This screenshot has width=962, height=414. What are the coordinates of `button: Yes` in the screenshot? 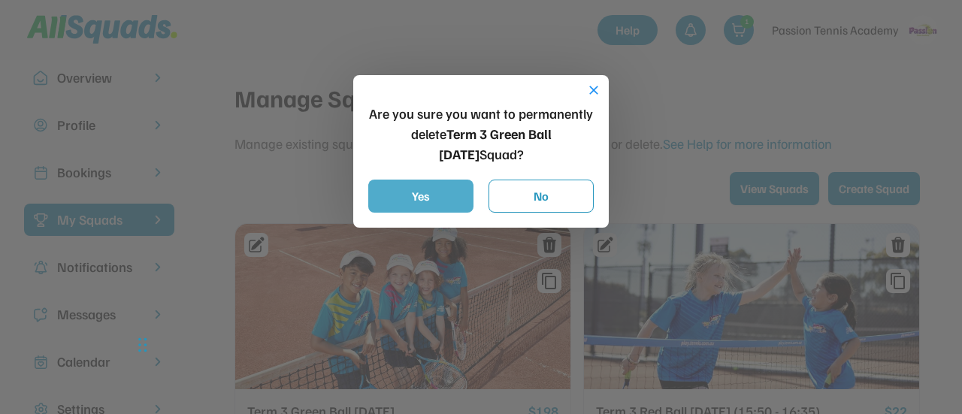 It's located at (421, 196).